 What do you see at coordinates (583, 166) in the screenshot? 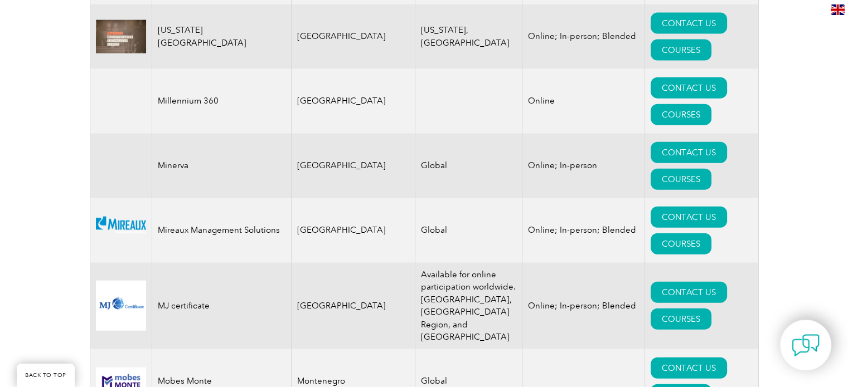
I see `td: Online; In-person` at bounding box center [583, 166].